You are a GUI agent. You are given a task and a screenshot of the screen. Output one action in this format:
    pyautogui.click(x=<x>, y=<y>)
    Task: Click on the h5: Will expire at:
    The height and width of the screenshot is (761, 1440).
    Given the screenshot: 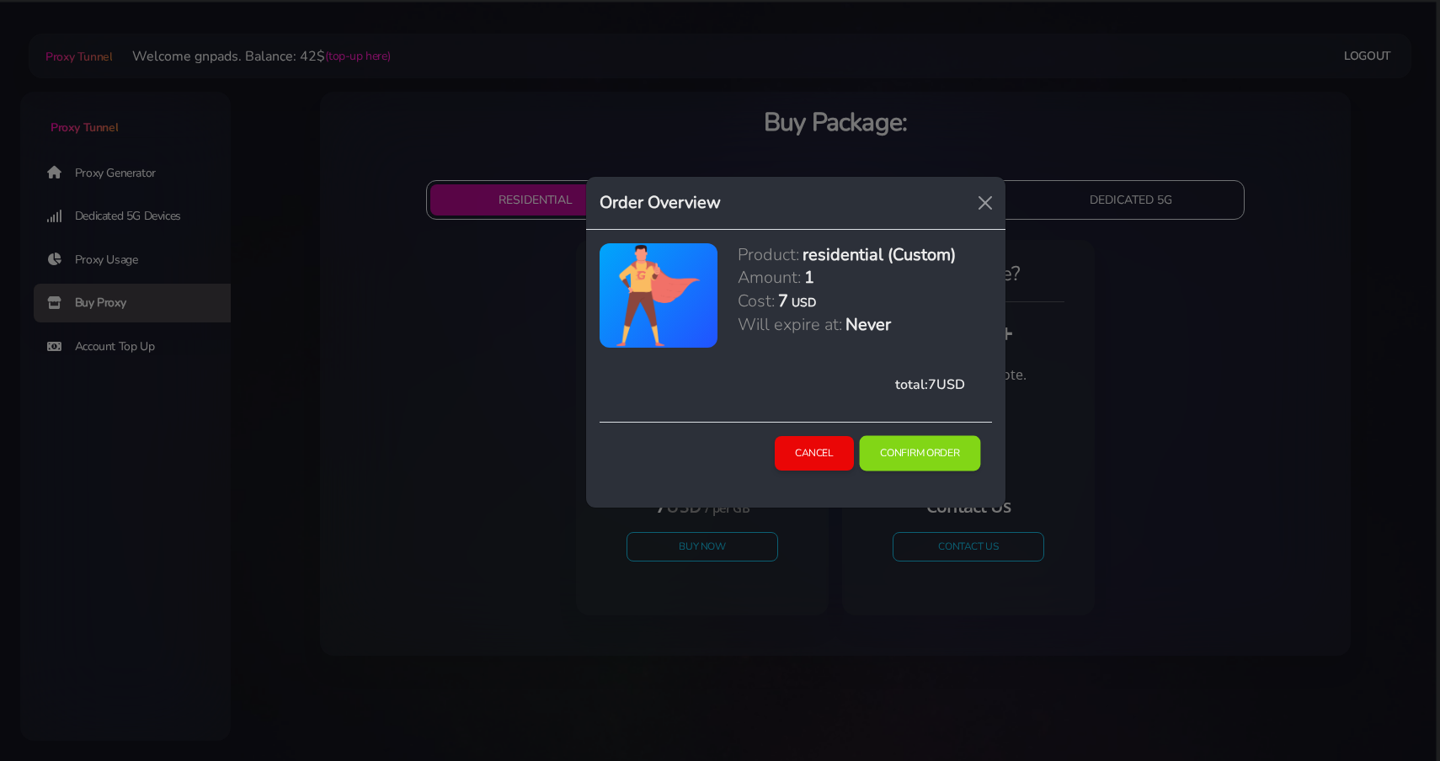 What is the action you would take?
    pyautogui.click(x=790, y=324)
    